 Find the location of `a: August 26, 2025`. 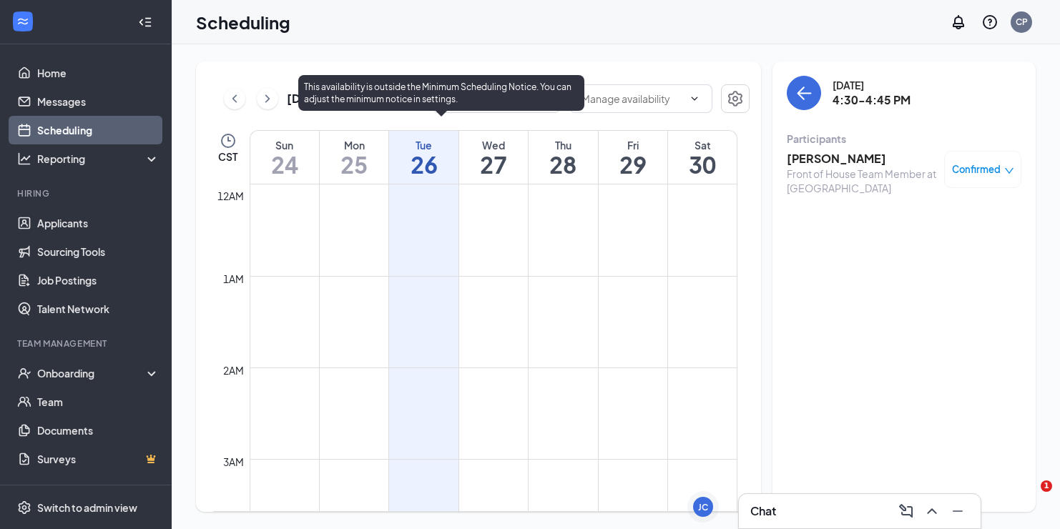

a: August 26, 2025 is located at coordinates (423, 157).